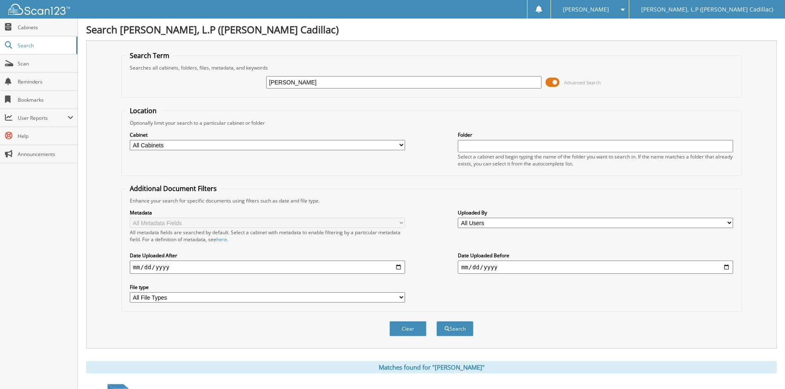 The height and width of the screenshot is (389, 785). What do you see at coordinates (267, 267) in the screenshot?
I see `input: start` at bounding box center [267, 267].